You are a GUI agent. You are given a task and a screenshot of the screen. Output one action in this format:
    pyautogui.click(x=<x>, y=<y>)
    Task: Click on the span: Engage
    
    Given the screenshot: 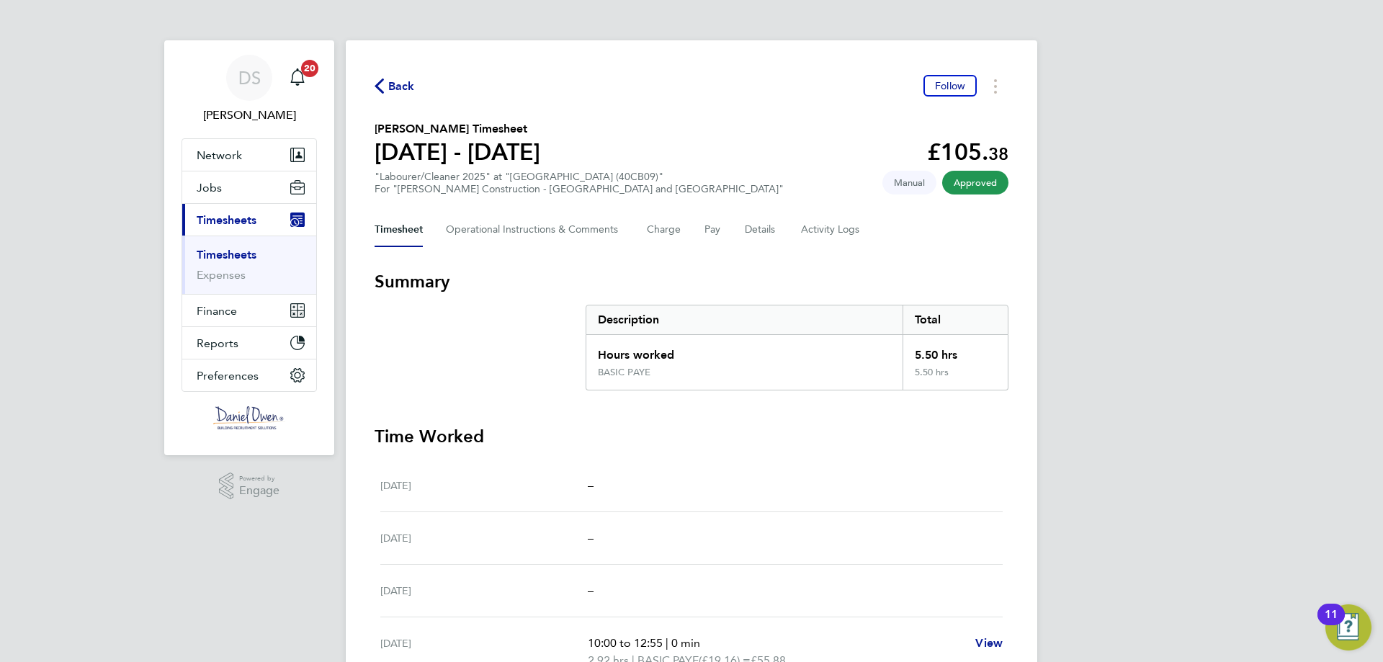 What is the action you would take?
    pyautogui.click(x=259, y=491)
    